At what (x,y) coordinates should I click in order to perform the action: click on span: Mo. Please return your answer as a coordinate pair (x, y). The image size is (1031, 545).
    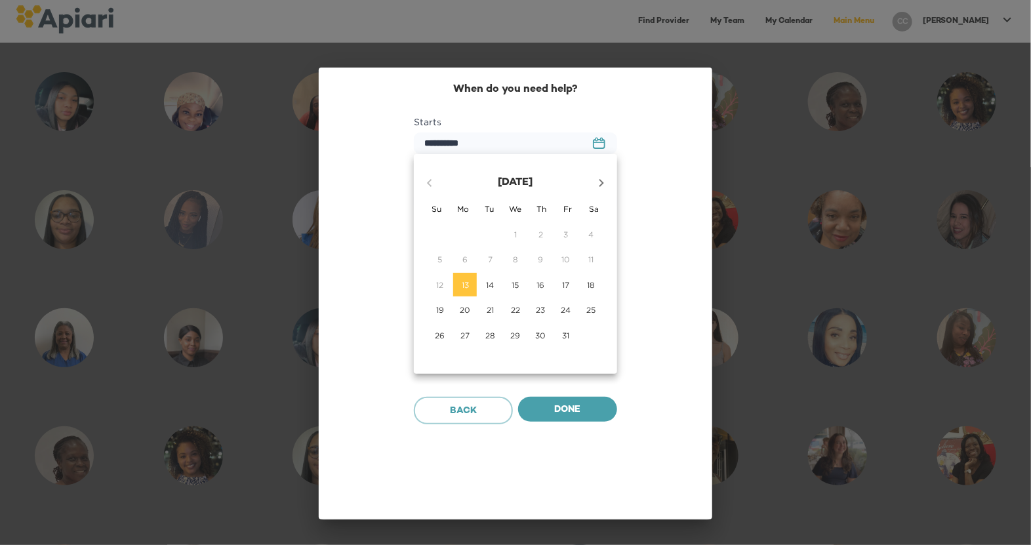
    Looking at the image, I should click on (463, 209).